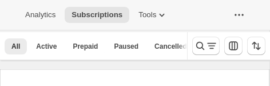 This screenshot has width=270, height=86. I want to click on span: Tools, so click(147, 15).